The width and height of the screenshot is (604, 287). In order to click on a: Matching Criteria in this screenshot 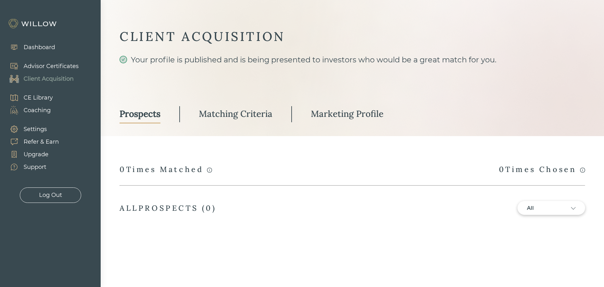, I will do `click(236, 114)`.